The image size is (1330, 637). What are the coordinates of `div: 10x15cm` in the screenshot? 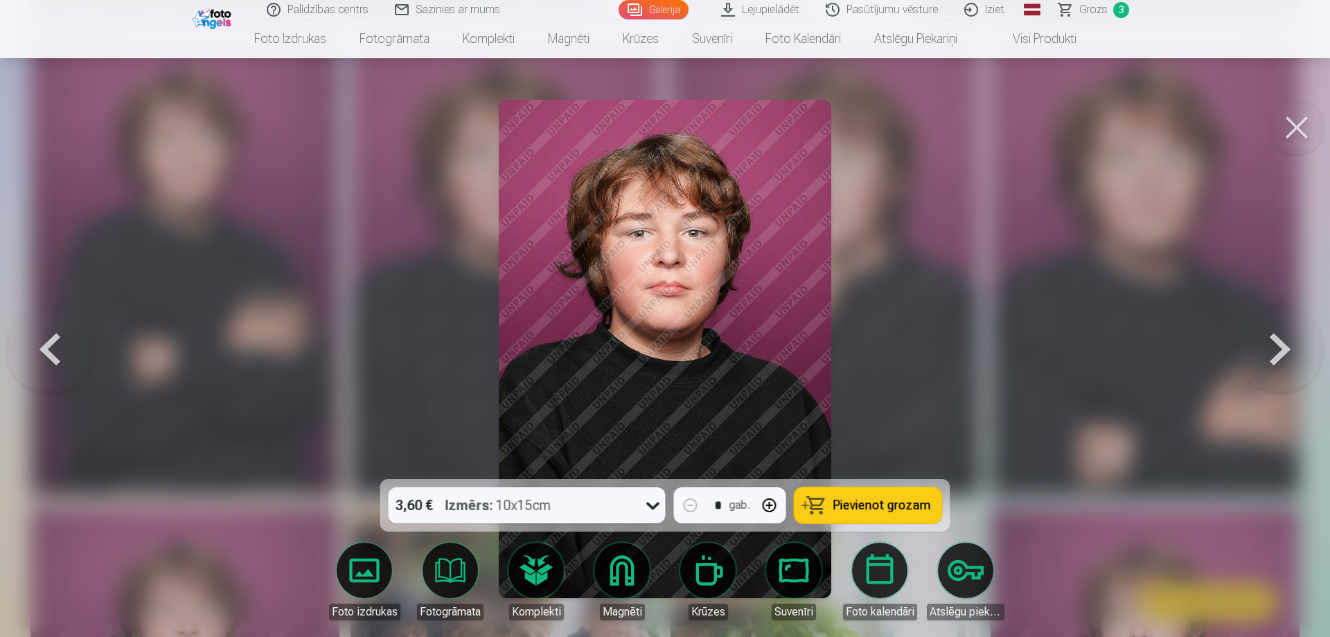 It's located at (498, 505).